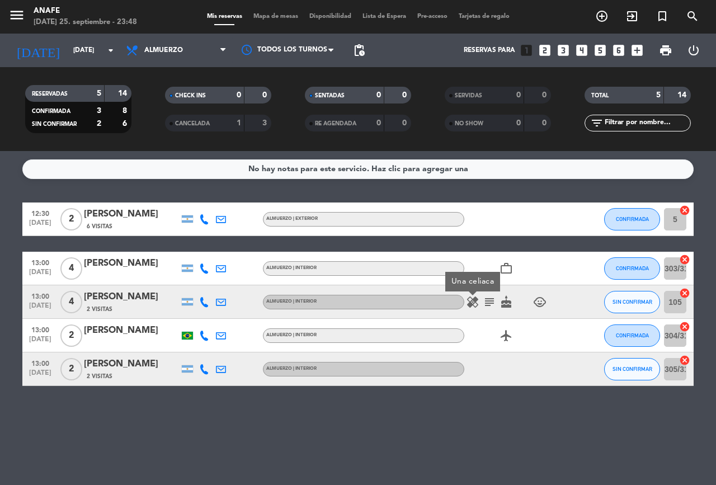 Image resolution: width=716 pixels, height=485 pixels. What do you see at coordinates (563, 50) in the screenshot?
I see `i: looks_3` at bounding box center [563, 50].